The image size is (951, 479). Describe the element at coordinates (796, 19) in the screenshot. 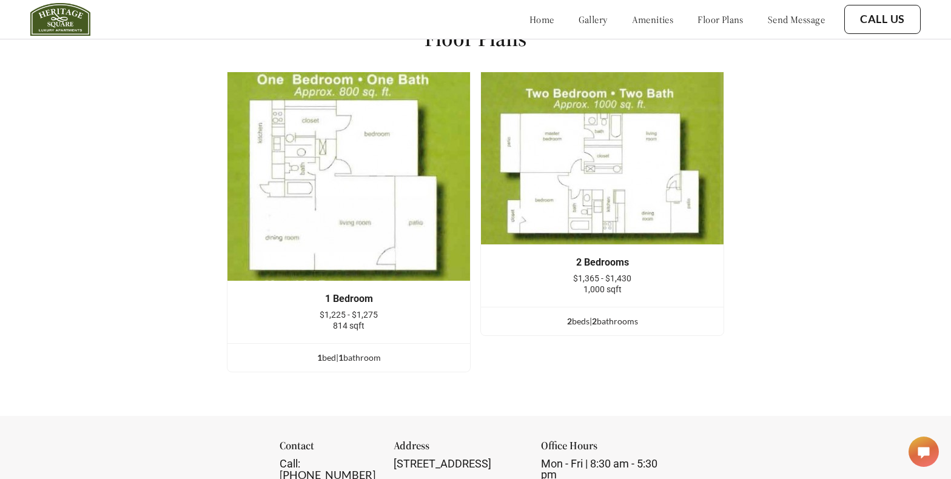

I see `a: send message` at that location.